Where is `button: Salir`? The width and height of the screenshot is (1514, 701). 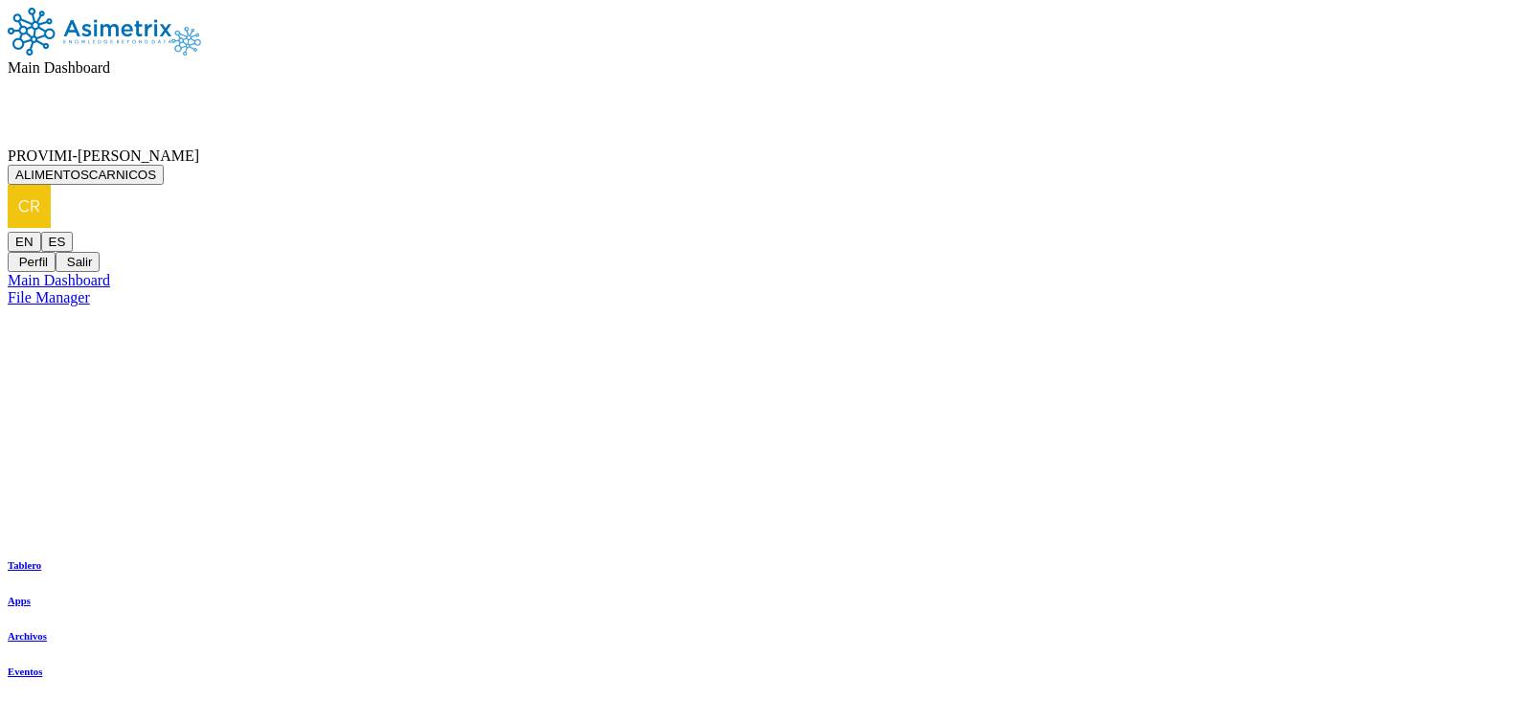 button: Salir is located at coordinates (78, 261).